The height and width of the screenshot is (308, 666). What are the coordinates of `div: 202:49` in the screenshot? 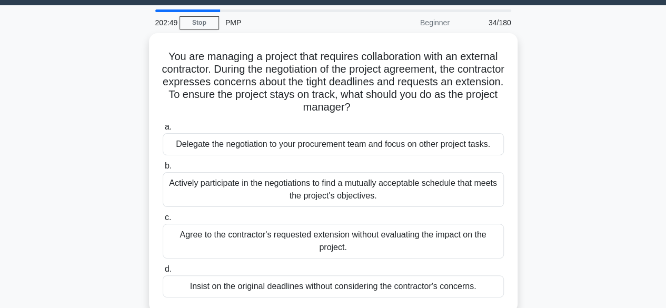 It's located at (164, 23).